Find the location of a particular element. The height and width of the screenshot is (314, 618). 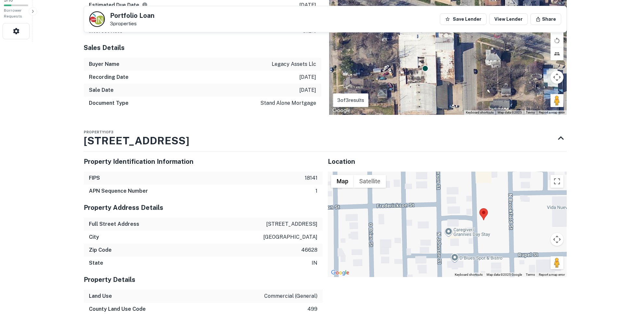

h6: Sale Date is located at coordinates (101, 90).